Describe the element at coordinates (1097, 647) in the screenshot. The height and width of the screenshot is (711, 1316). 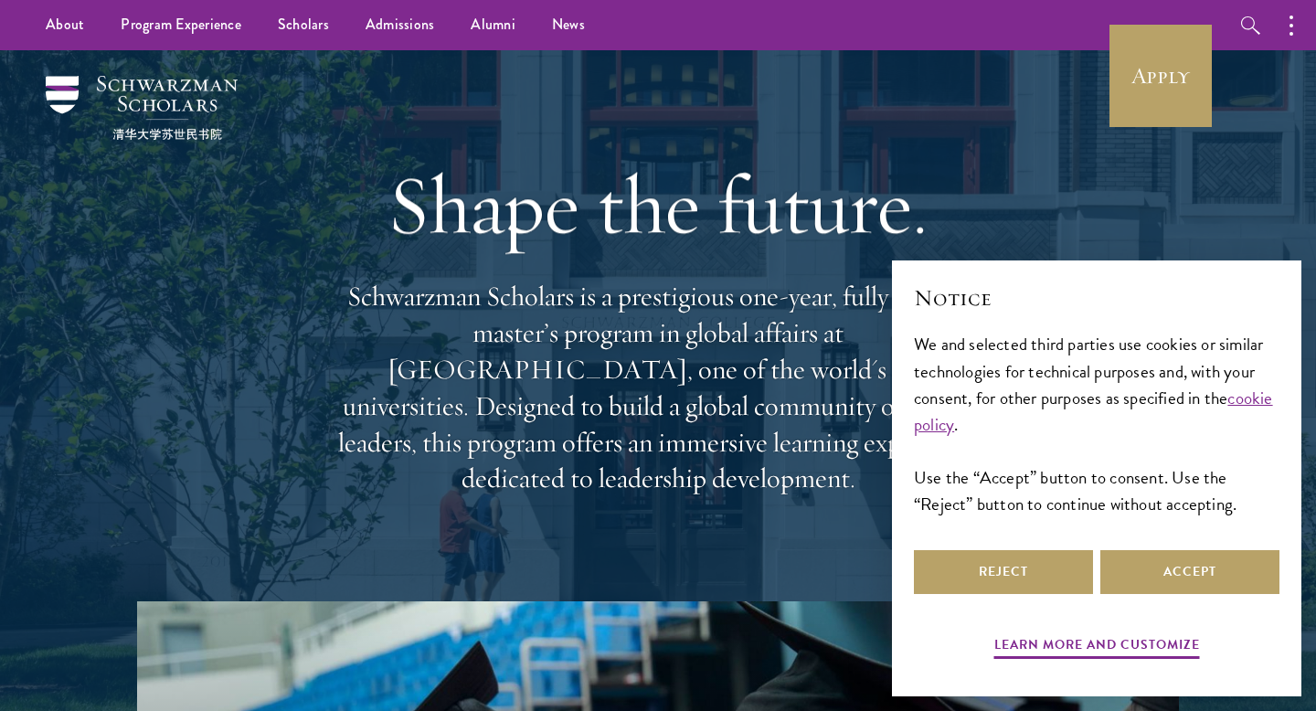
I see `button: Learn more and customize` at that location.